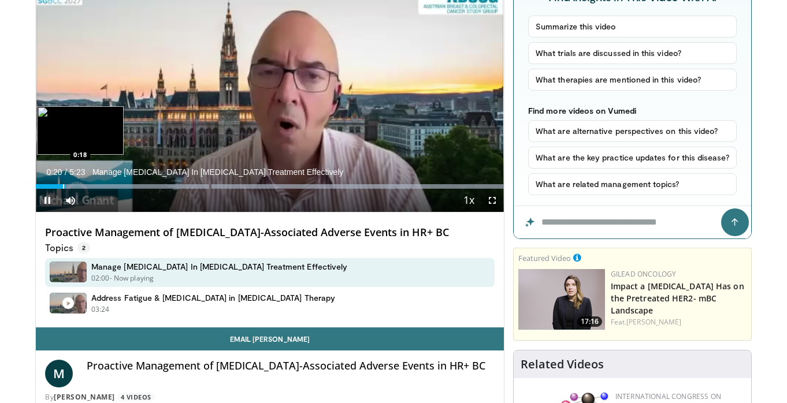  I want to click on button: Pause, so click(47, 200).